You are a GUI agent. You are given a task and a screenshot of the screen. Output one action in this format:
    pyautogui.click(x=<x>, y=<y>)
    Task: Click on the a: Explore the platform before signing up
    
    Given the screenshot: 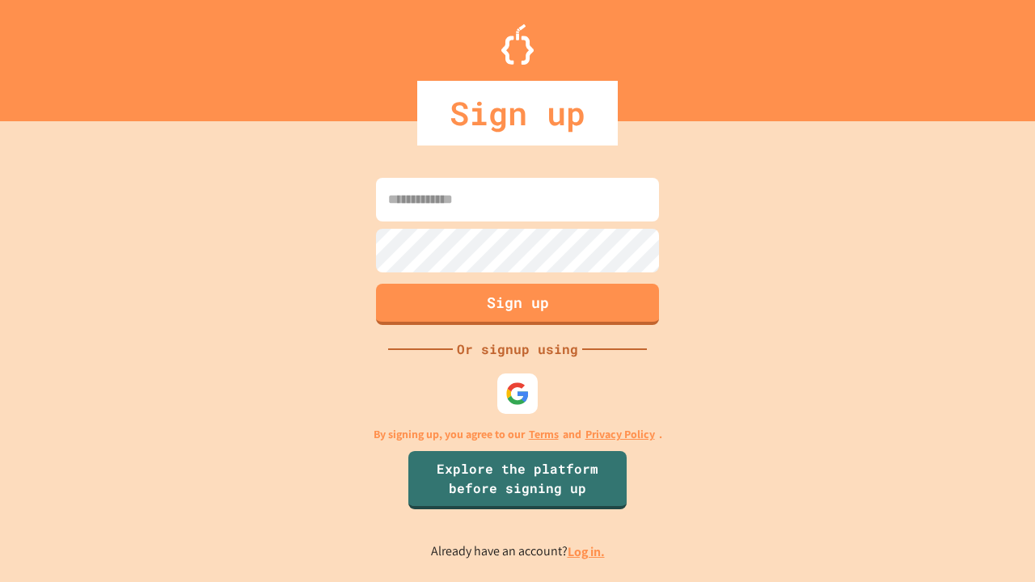 What is the action you would take?
    pyautogui.click(x=517, y=480)
    